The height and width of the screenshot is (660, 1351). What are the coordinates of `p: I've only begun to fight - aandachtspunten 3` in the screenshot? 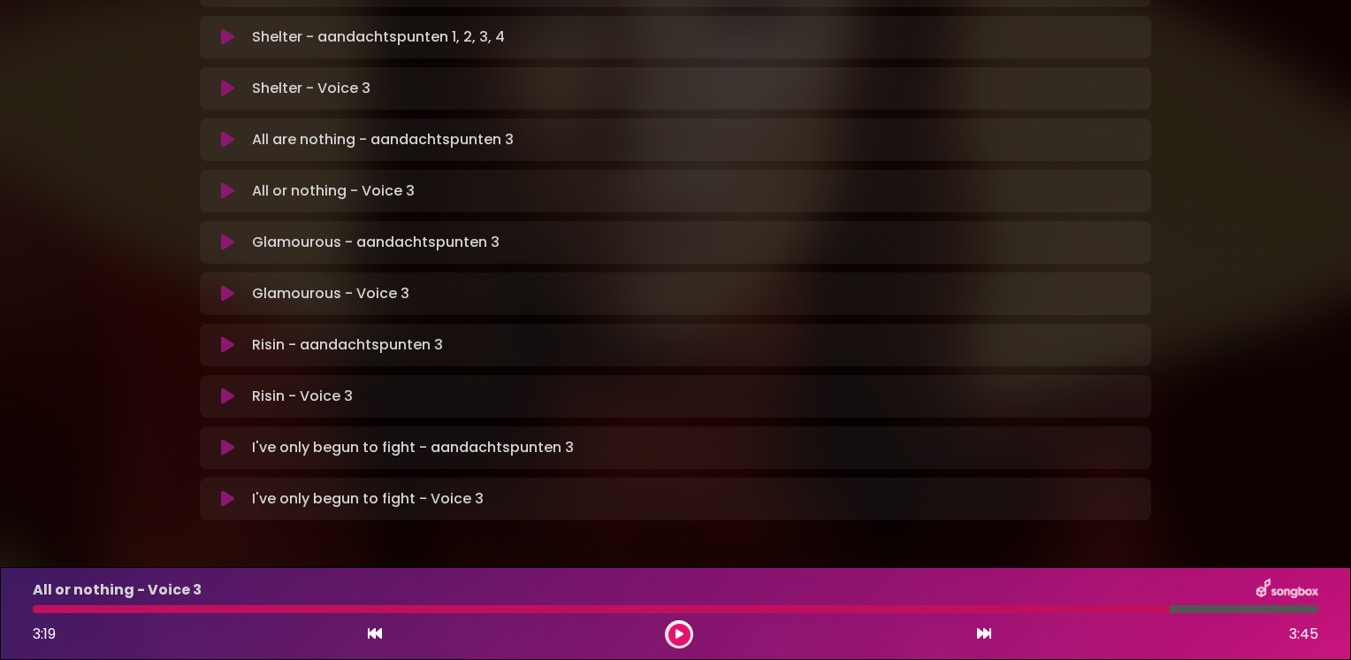 It's located at (413, 447).